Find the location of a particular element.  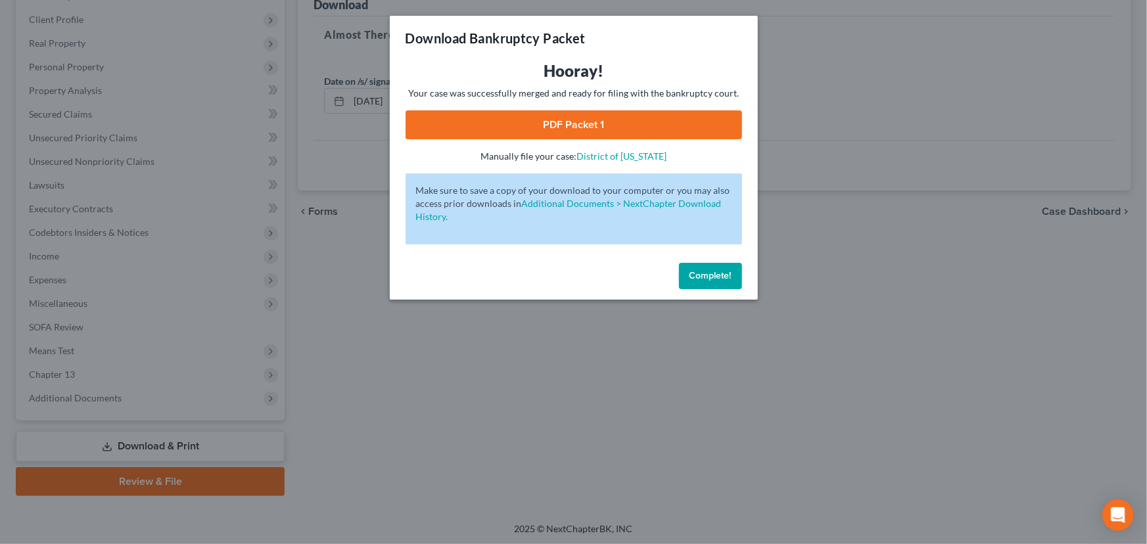

div: Open Intercom Messenger is located at coordinates (1118, 515).